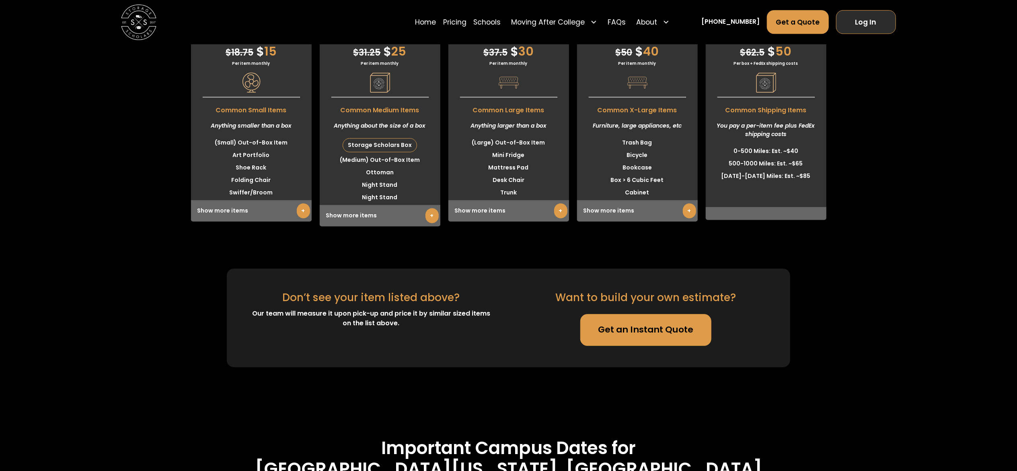 The image size is (1017, 471). Describe the element at coordinates (509, 167) in the screenshot. I see `li: Mattress Pad` at that location.